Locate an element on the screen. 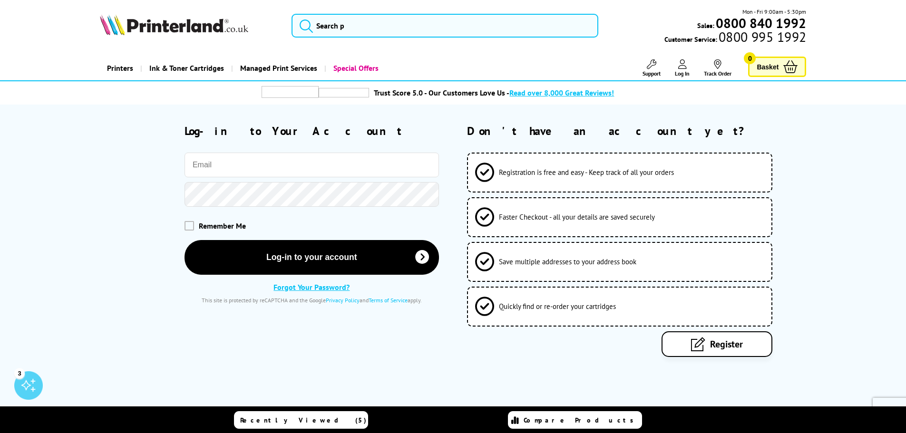  span: Log In is located at coordinates (682, 73).